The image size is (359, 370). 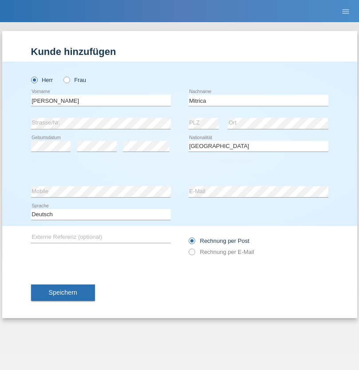 What do you see at coordinates (346, 11) in the screenshot?
I see `a: menu` at bounding box center [346, 11].